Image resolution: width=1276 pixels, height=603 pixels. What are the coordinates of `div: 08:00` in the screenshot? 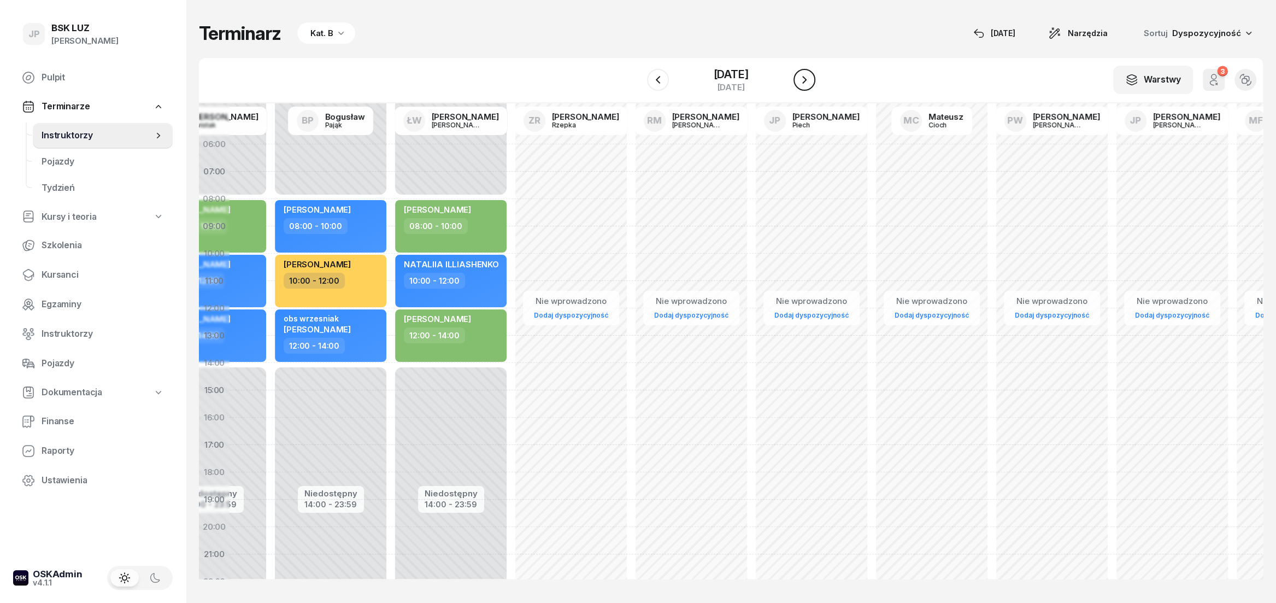 It's located at (214, 199).